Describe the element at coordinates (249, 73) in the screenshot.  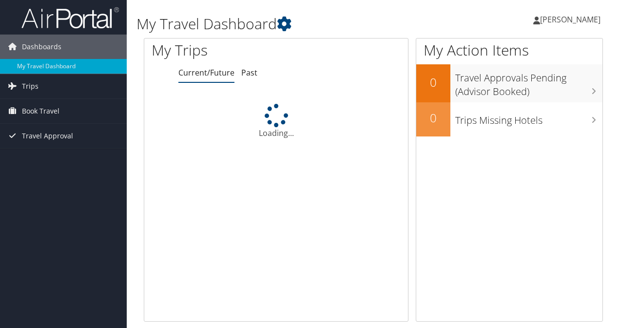
I see `a: Past` at that location.